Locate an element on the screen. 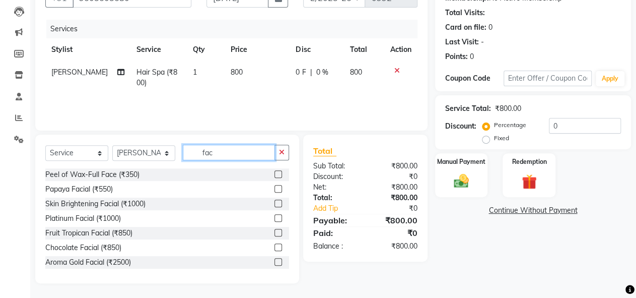 The image size is (636, 298). div: Last Visit: is located at coordinates (462, 42).